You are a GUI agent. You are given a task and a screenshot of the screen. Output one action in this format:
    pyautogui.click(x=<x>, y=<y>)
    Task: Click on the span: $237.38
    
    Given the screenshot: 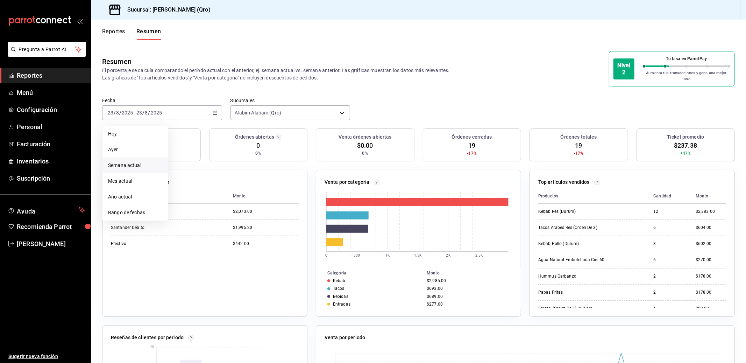 What is the action you would take?
    pyautogui.click(x=686, y=145)
    